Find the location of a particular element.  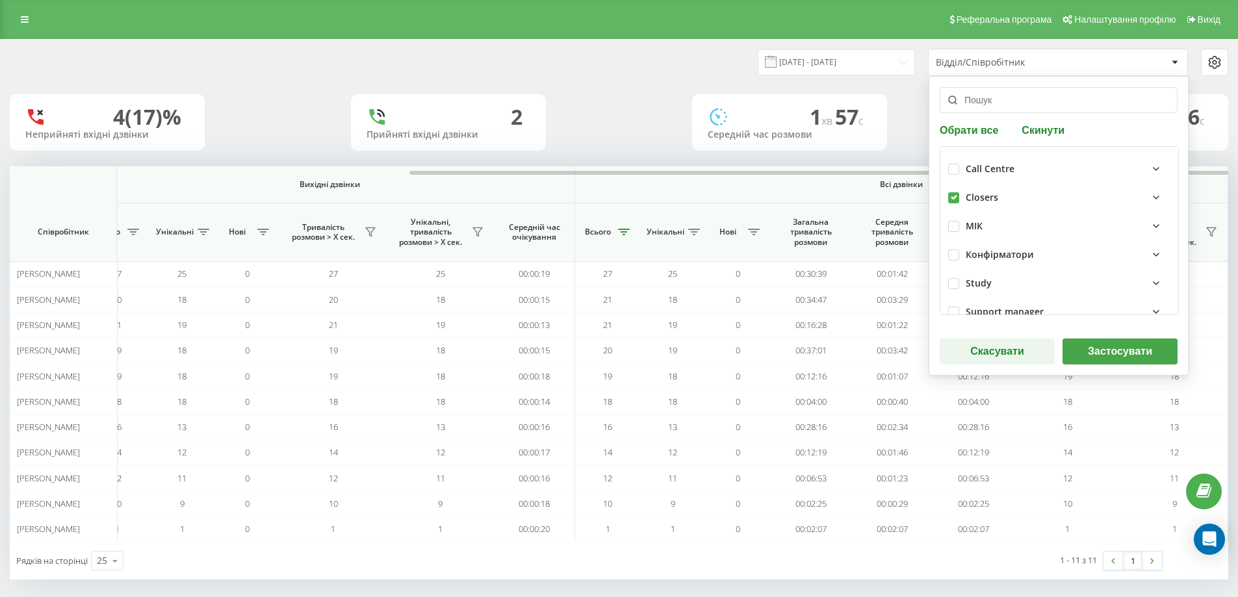

div: 1 - 11 з 11 is located at coordinates (1078, 560).